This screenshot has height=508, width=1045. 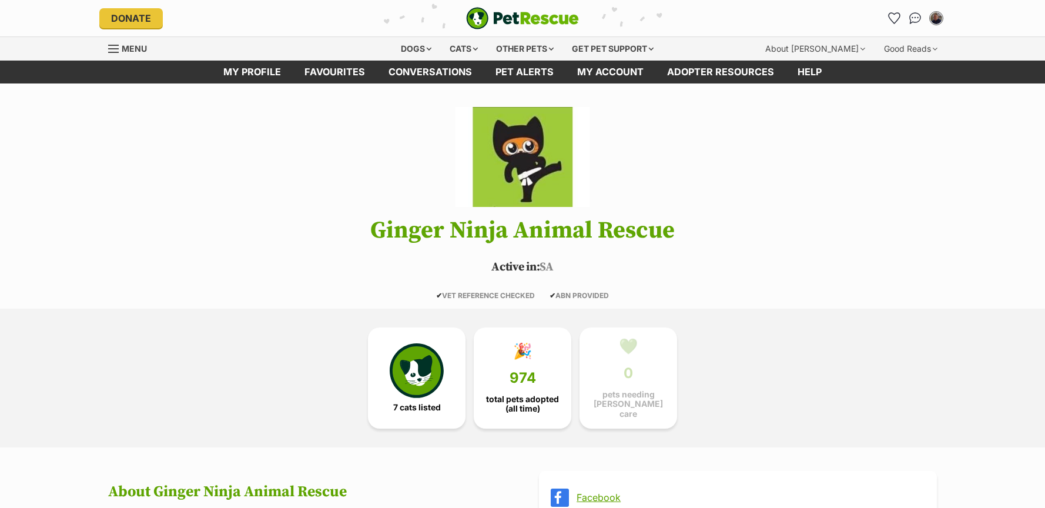 I want to click on a: Pet alerts, so click(x=524, y=72).